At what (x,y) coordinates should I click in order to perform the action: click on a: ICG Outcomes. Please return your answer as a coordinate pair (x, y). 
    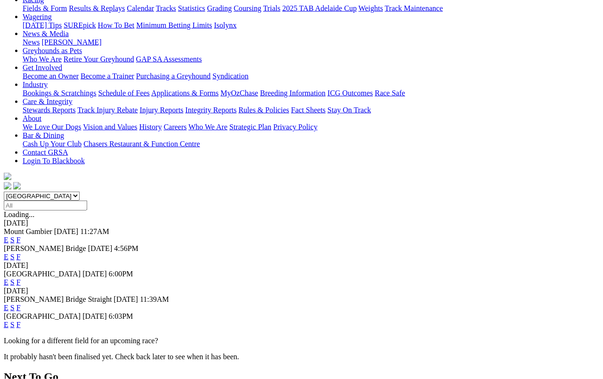
    Looking at the image, I should click on (350, 93).